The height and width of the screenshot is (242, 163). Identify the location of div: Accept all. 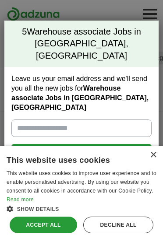
(43, 225).